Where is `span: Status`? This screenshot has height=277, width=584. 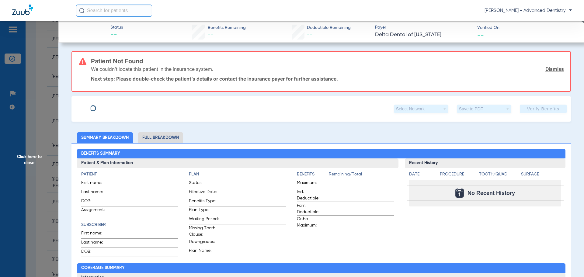 span: Status is located at coordinates (117, 27).